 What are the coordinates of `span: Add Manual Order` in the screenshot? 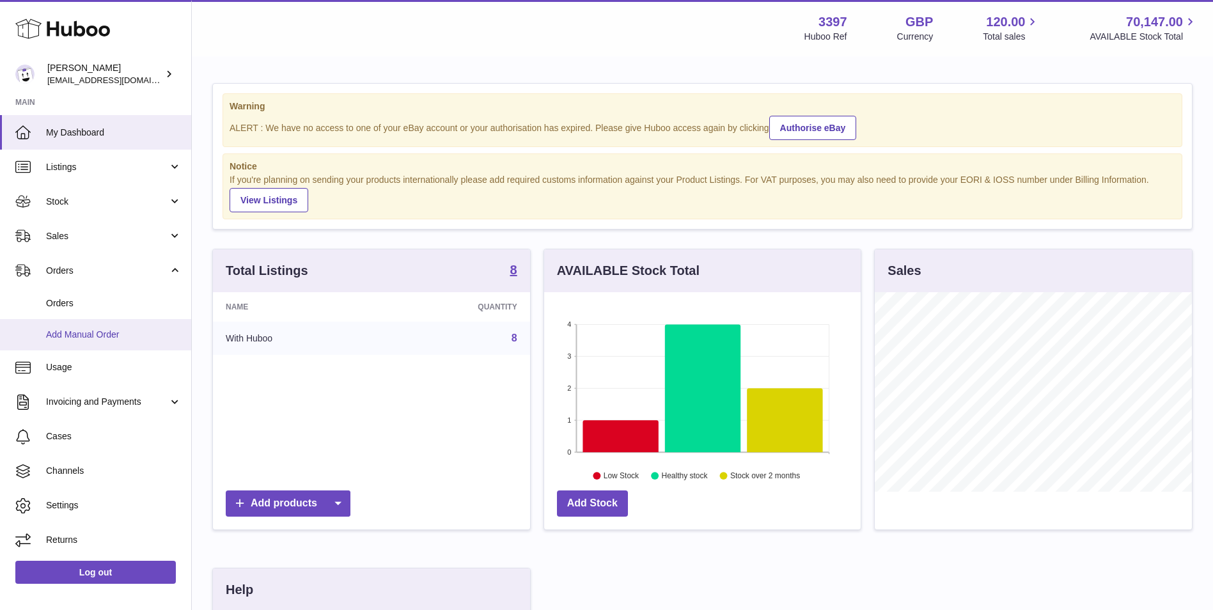 It's located at (114, 334).